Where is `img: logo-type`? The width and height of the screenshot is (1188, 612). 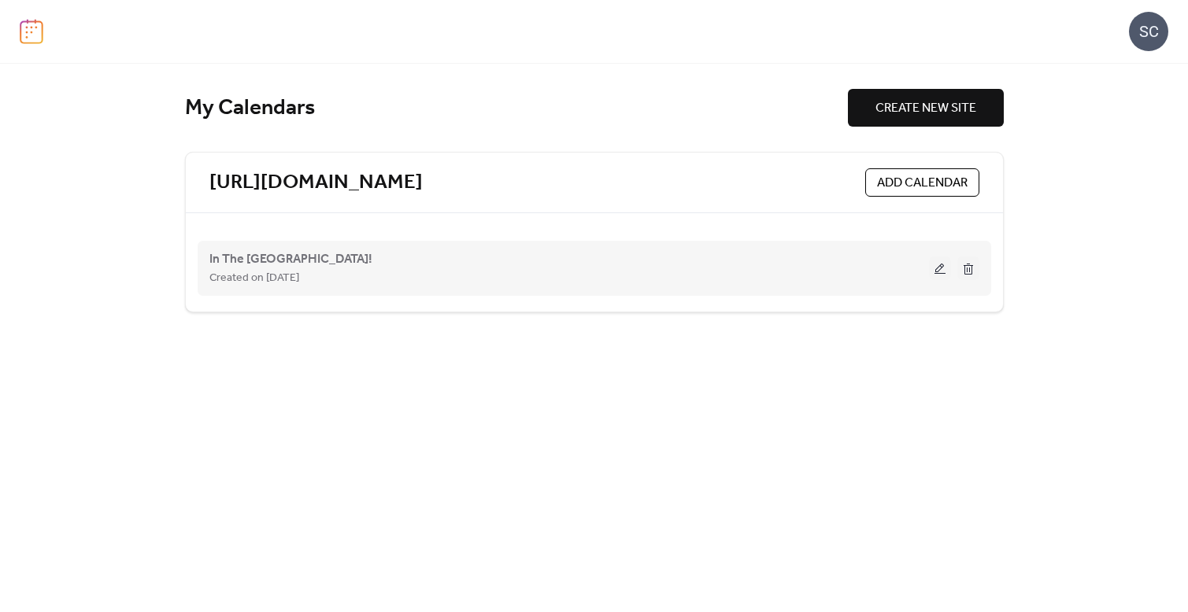
img: logo-type is located at coordinates (120, 31).